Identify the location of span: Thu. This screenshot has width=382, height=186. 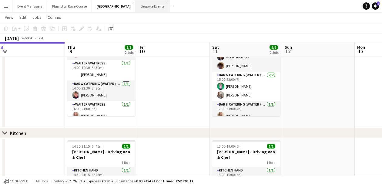
(71, 47).